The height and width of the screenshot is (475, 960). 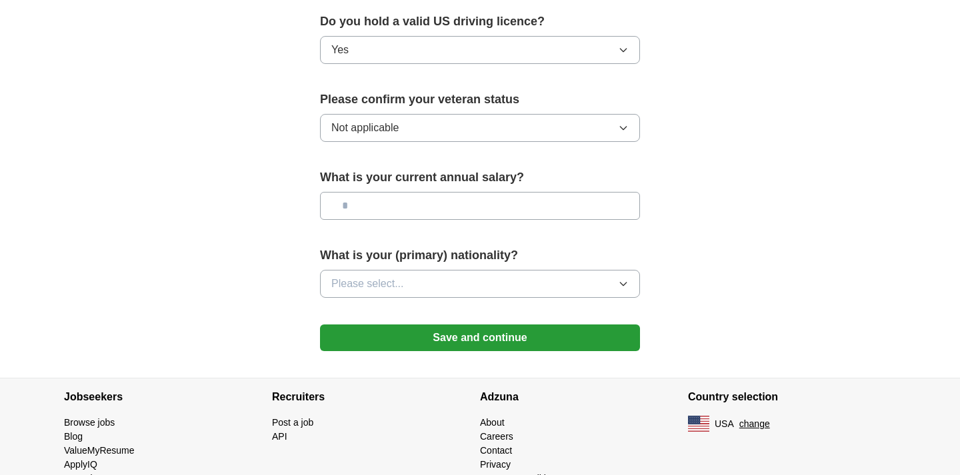 What do you see at coordinates (792, 397) in the screenshot?
I see `h4: Country selection` at bounding box center [792, 397].